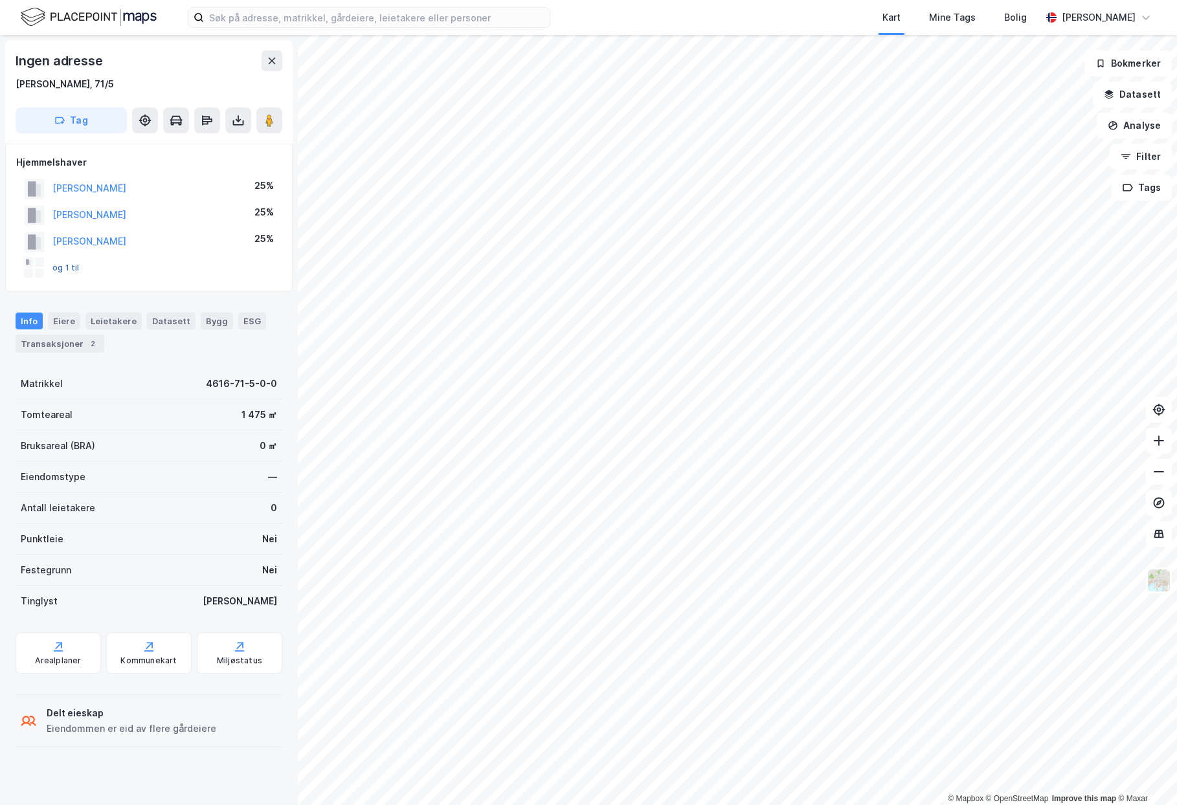 Image resolution: width=1177 pixels, height=805 pixels. I want to click on div: 0, so click(274, 508).